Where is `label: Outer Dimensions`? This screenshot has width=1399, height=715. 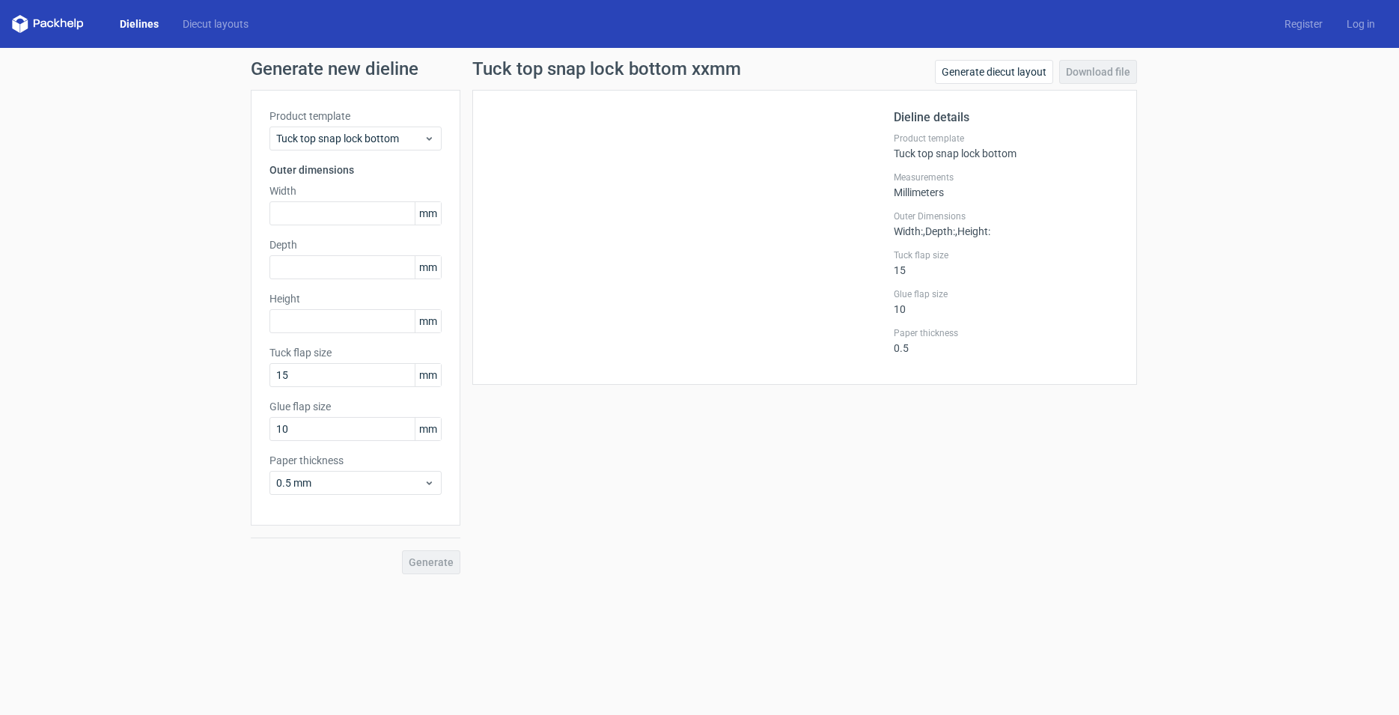
label: Outer Dimensions is located at coordinates (1006, 216).